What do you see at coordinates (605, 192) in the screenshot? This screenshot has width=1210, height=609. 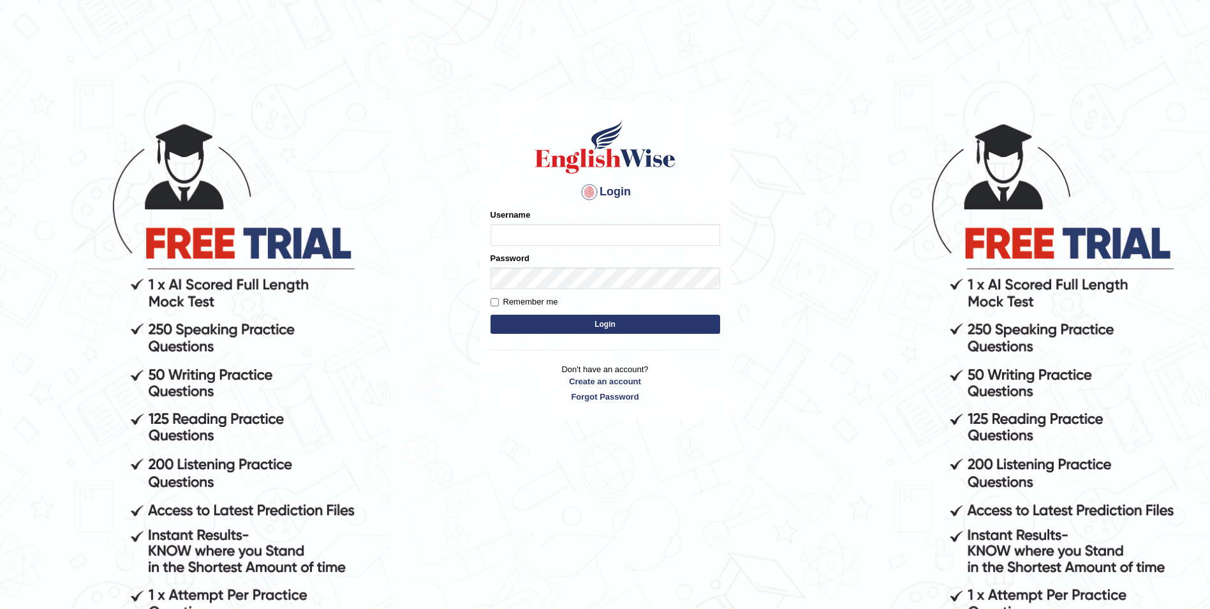 I see `h4: Login` at bounding box center [605, 192].